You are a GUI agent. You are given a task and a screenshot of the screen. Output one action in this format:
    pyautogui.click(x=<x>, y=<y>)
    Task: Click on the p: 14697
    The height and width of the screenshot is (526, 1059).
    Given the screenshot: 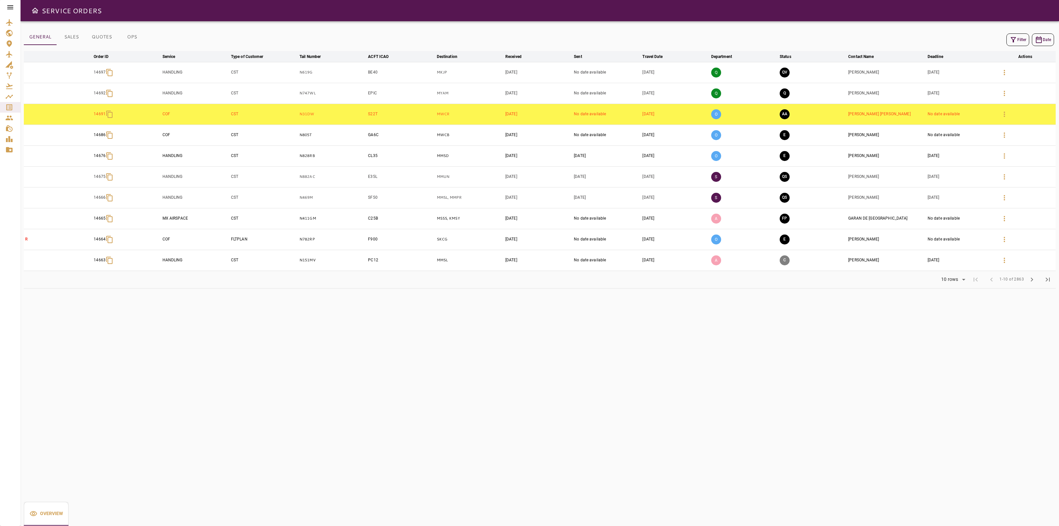 What is the action you would take?
    pyautogui.click(x=100, y=72)
    